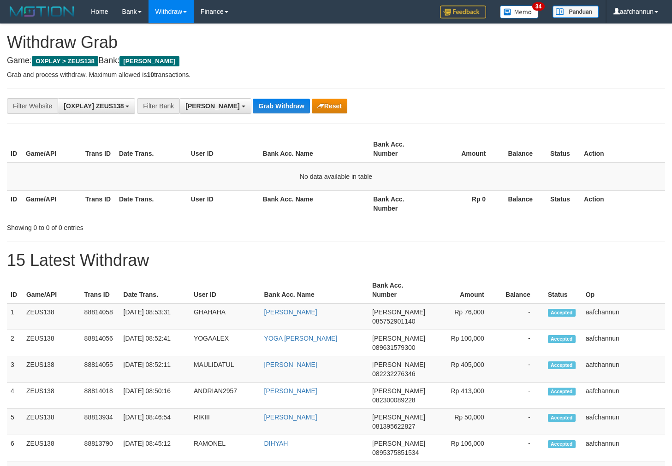  I want to click on td: 88814018, so click(100, 396).